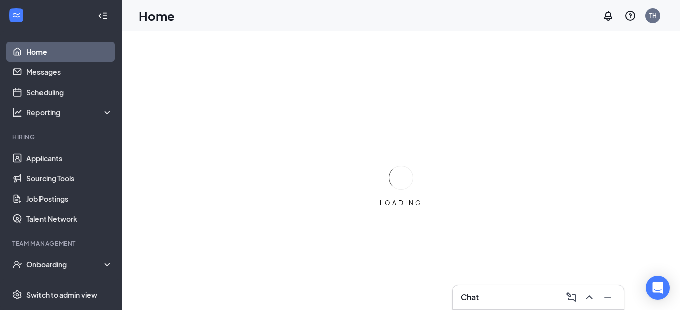 The image size is (680, 310). I want to click on div: Reporting, so click(70, 112).